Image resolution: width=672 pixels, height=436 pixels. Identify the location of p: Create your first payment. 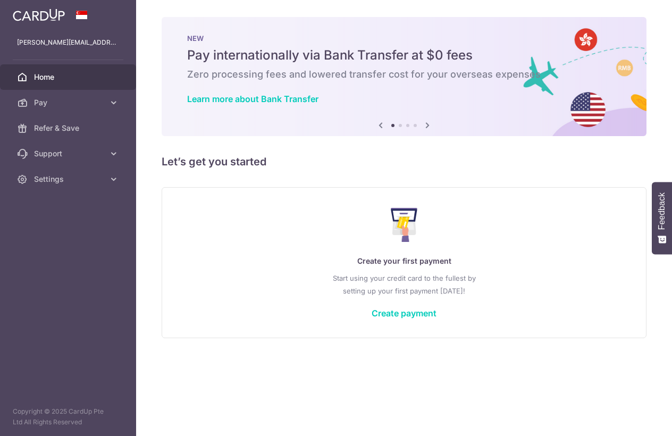
(404, 261).